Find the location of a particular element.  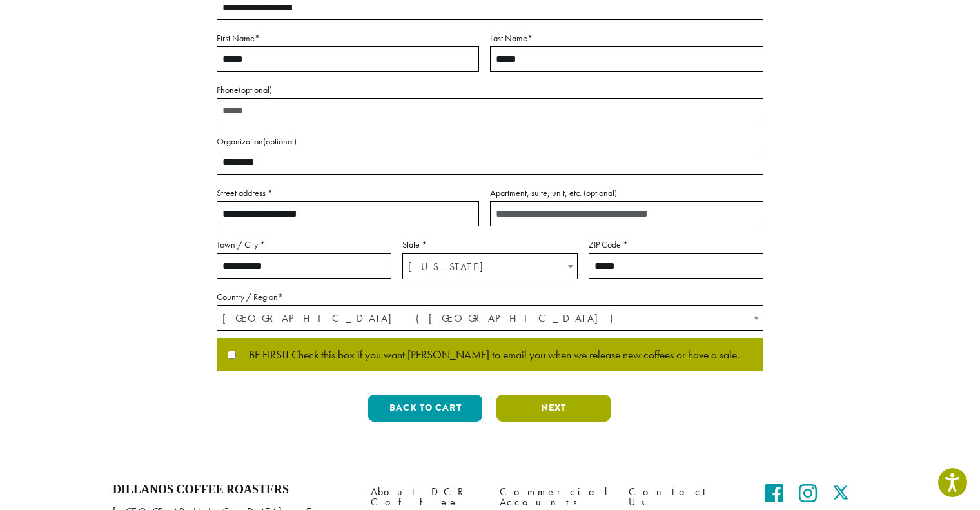

label: Street address is located at coordinates (347, 193).